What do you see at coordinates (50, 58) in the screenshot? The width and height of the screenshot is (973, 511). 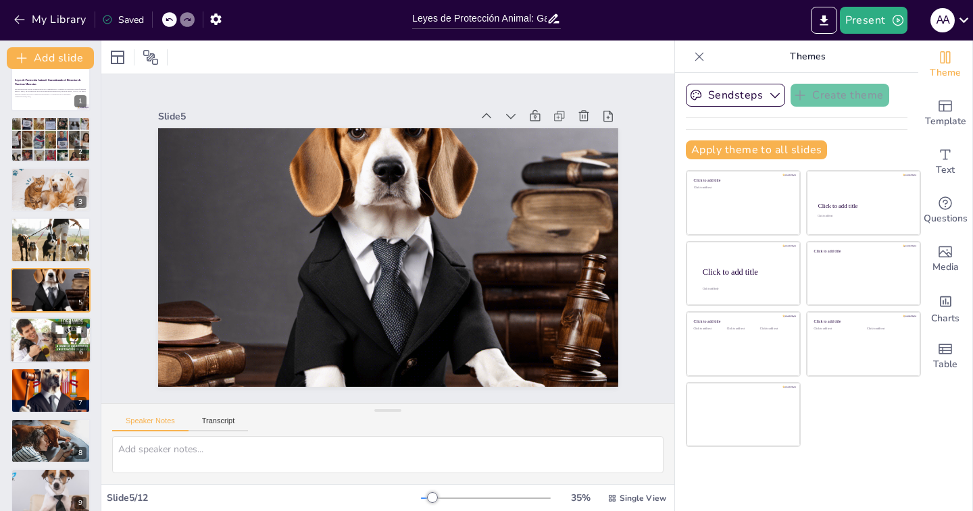 I see `button: Add slide` at bounding box center [50, 58].